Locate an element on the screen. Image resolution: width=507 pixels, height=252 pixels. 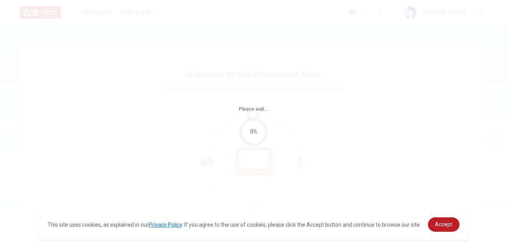
a: Privacy Policy is located at coordinates (165, 225).